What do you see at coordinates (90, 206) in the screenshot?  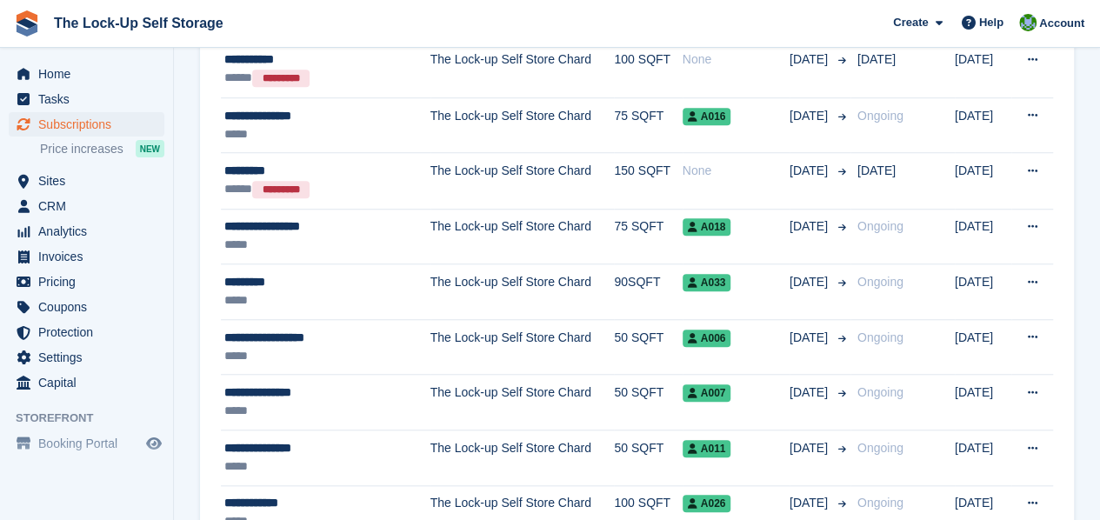 I see `span: CRM` at bounding box center [90, 206].